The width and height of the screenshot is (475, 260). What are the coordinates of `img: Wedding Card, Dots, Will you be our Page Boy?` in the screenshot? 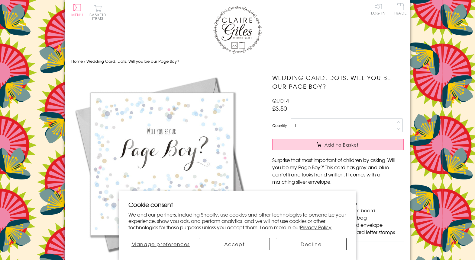 It's located at (162, 164).